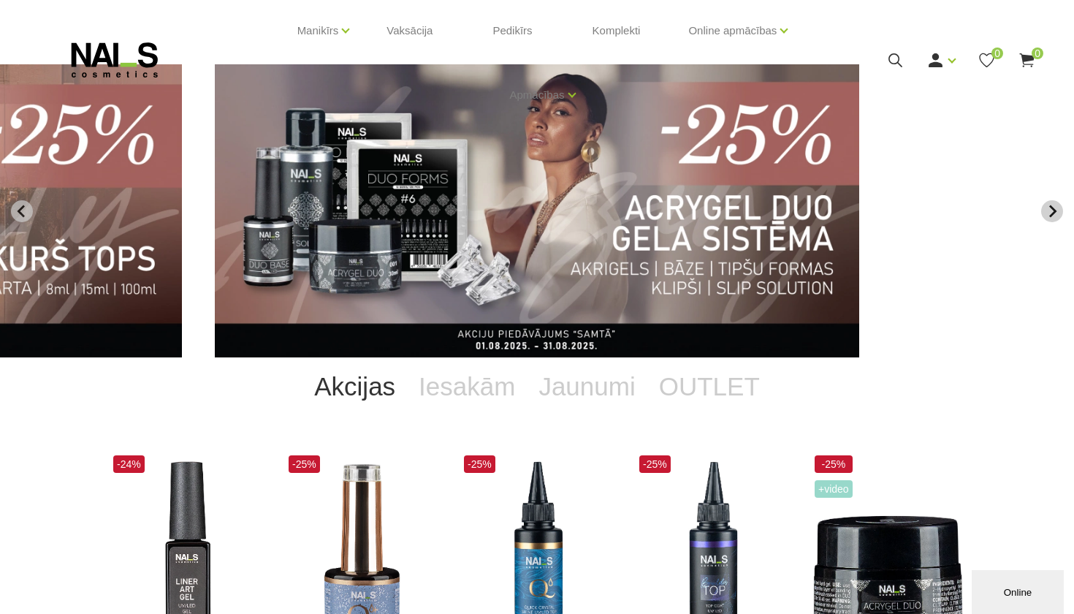 Image resolution: width=1074 pixels, height=614 pixels. What do you see at coordinates (537, 210) in the screenshot?
I see `li: 6 of 11` at bounding box center [537, 210].